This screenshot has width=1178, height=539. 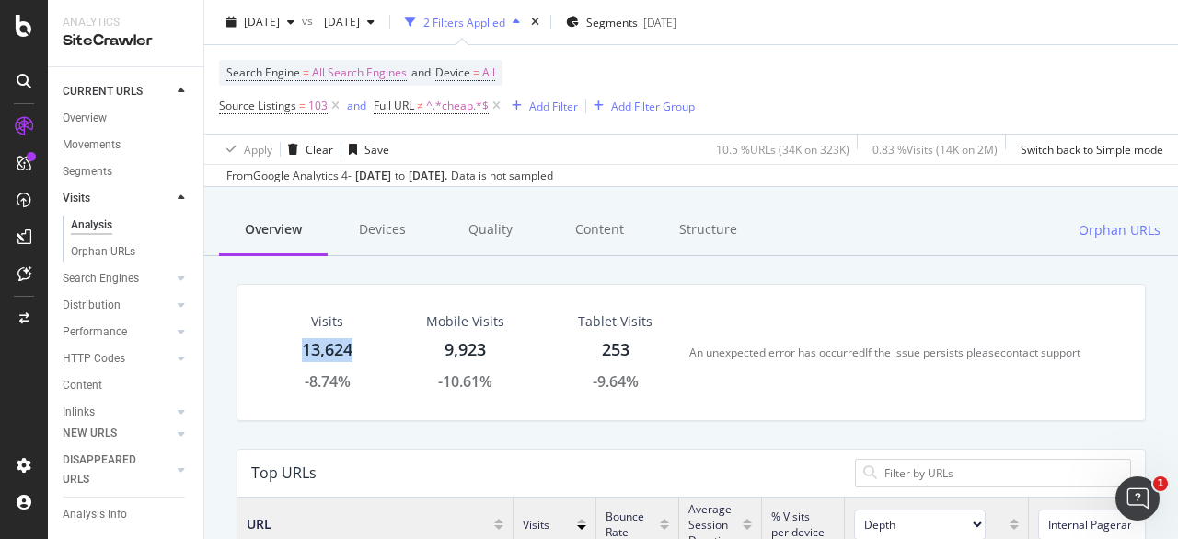 What do you see at coordinates (356, 105) in the screenshot?
I see `button: and` at bounding box center [356, 105].